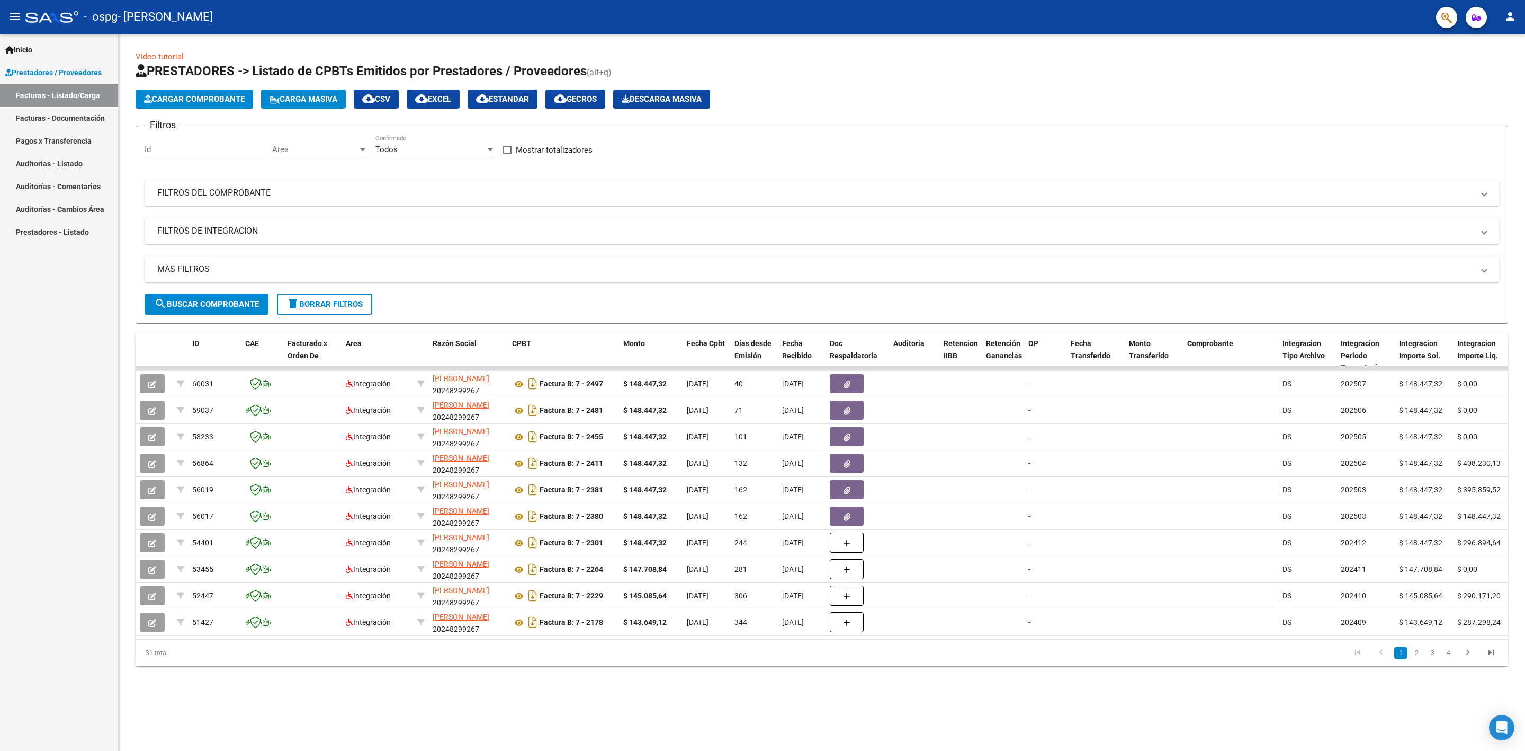 This screenshot has width=1525, height=751. What do you see at coordinates (1479, 489) in the screenshot?
I see `span: $ 395.859,52` at bounding box center [1479, 489].